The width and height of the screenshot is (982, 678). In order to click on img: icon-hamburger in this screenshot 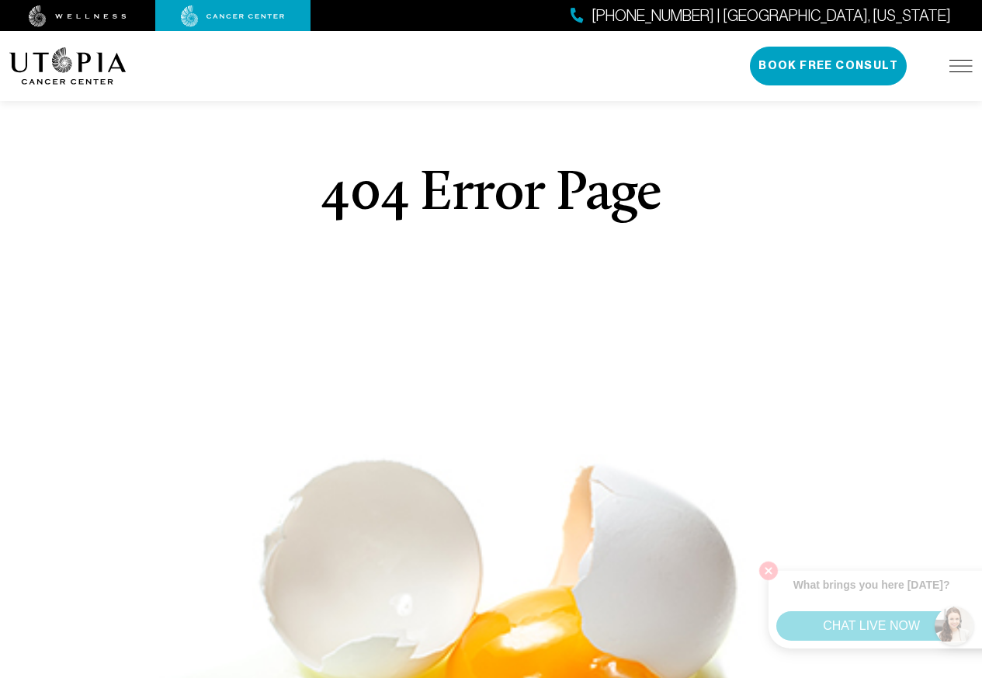, I will do `click(961, 66)`.